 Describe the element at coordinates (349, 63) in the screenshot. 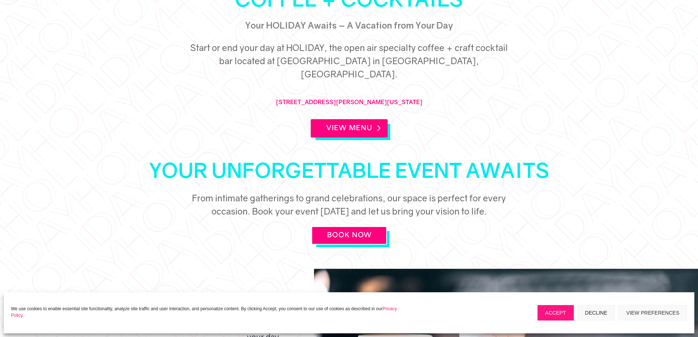

I see `h5: Start or end your day at HOLIDAY, the open air specialty coffee + craft cocktail bar located at [...` at that location.